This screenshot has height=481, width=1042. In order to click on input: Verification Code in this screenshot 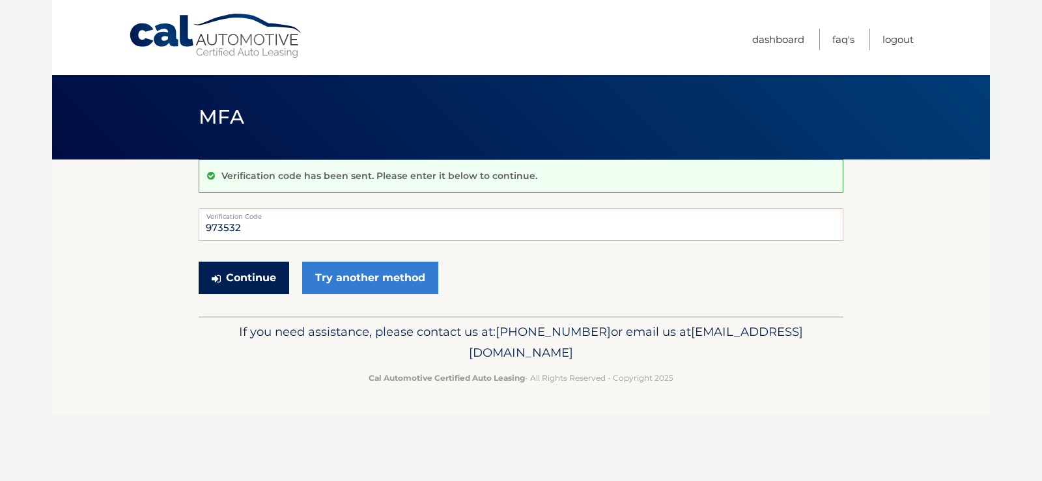, I will do `click(521, 225)`.